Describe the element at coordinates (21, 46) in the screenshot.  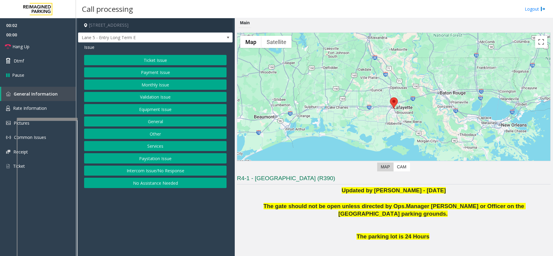
I see `span: Hang Up` at that location.